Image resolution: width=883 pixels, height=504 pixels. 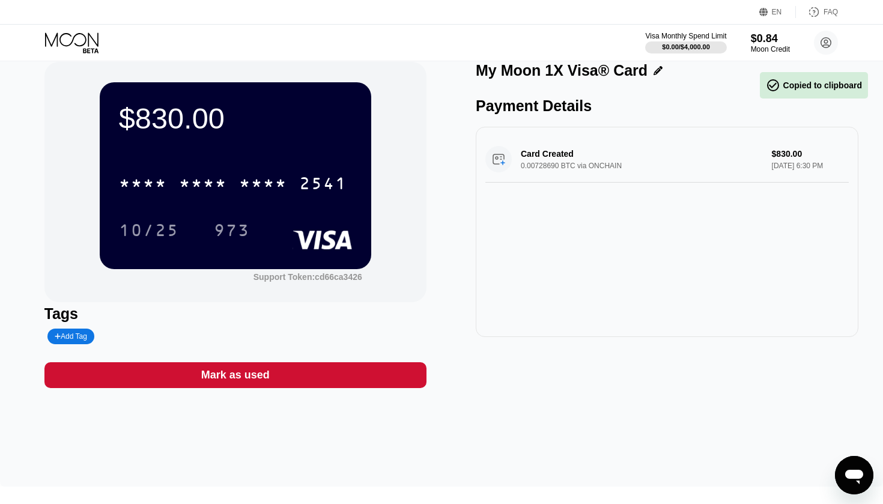 What do you see at coordinates (770, 38) in the screenshot?
I see `div: $0.84` at bounding box center [770, 38].